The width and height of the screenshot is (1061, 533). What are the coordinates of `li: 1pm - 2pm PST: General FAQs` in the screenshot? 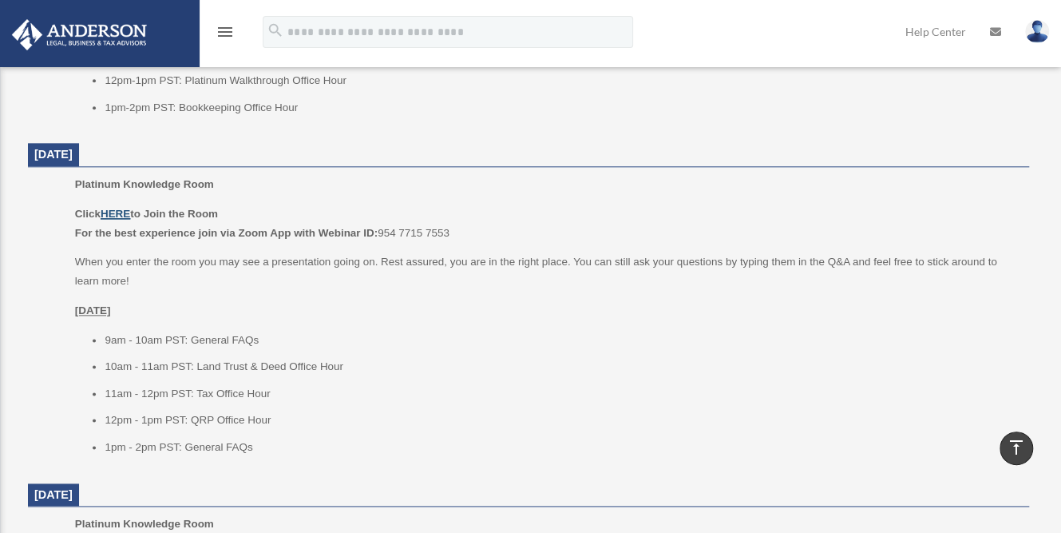 It's located at (561, 447).